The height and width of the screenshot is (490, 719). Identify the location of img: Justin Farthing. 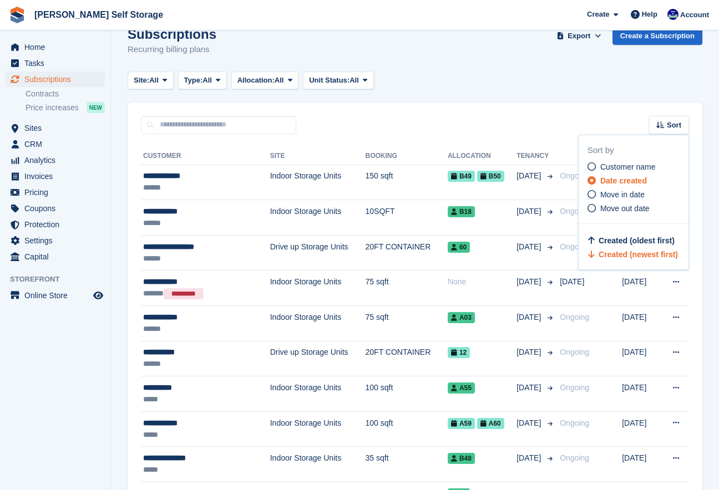
(673, 14).